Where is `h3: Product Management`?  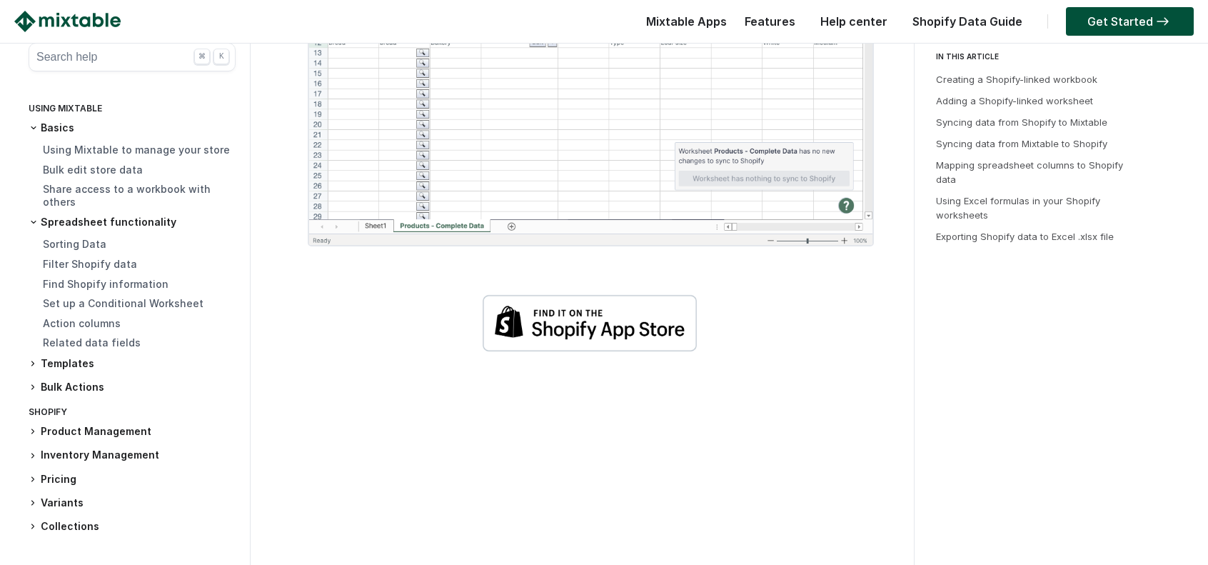
h3: Product Management is located at coordinates (132, 431).